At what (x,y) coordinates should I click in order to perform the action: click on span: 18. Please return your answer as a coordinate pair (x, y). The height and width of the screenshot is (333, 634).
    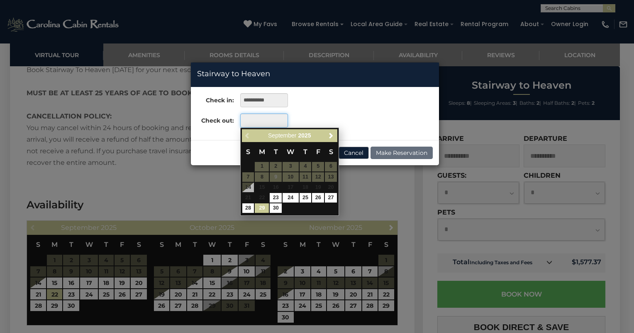
    Looking at the image, I should click on (305, 187).